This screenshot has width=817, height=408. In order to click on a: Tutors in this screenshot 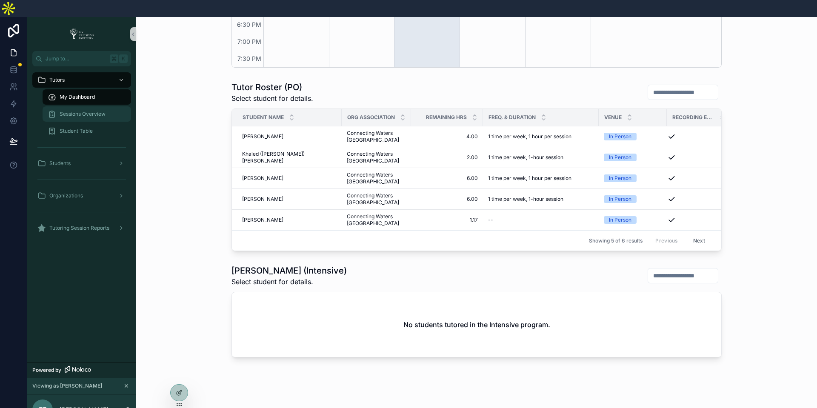, I will do `click(82, 80)`.